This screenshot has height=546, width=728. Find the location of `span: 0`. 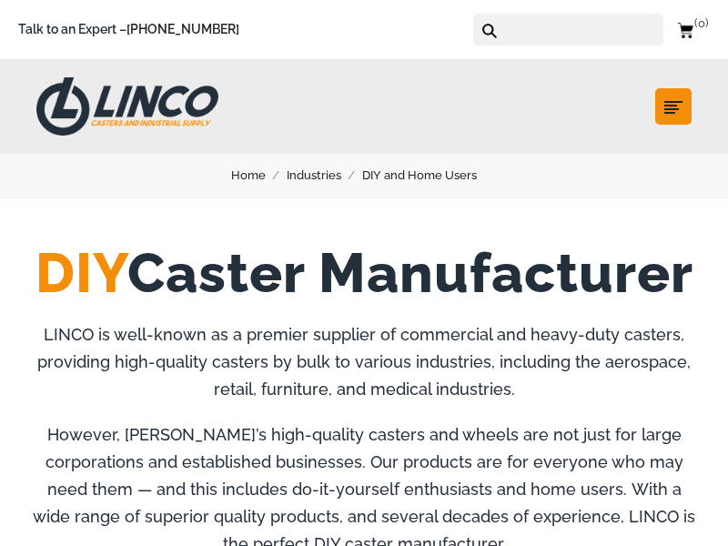

span: 0 is located at coordinates (700, 23).